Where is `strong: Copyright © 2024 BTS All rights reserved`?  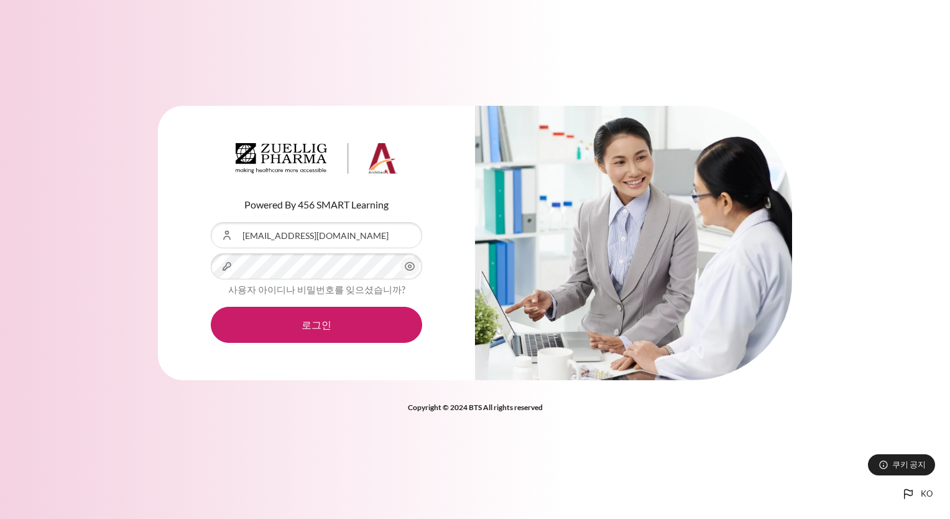
strong: Copyright © 2024 BTS All rights reserved is located at coordinates (475, 407).